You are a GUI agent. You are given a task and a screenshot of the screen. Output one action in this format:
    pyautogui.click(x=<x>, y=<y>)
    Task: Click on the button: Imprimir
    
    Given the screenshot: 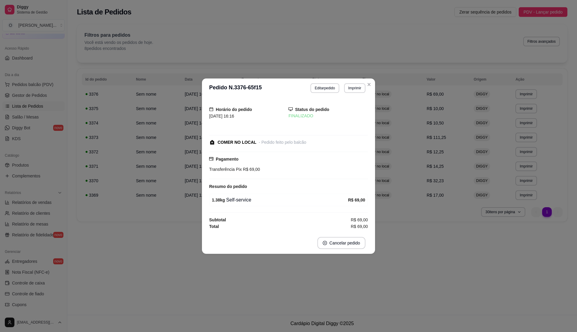 What is the action you would take?
    pyautogui.click(x=355, y=88)
    